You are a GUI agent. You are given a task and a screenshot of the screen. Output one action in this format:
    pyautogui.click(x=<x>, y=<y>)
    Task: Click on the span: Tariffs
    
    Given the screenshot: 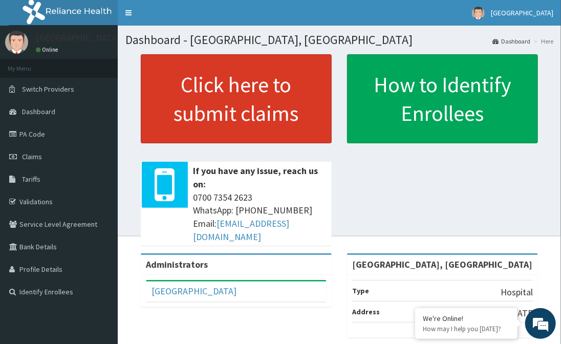 What is the action you would take?
    pyautogui.click(x=31, y=179)
    